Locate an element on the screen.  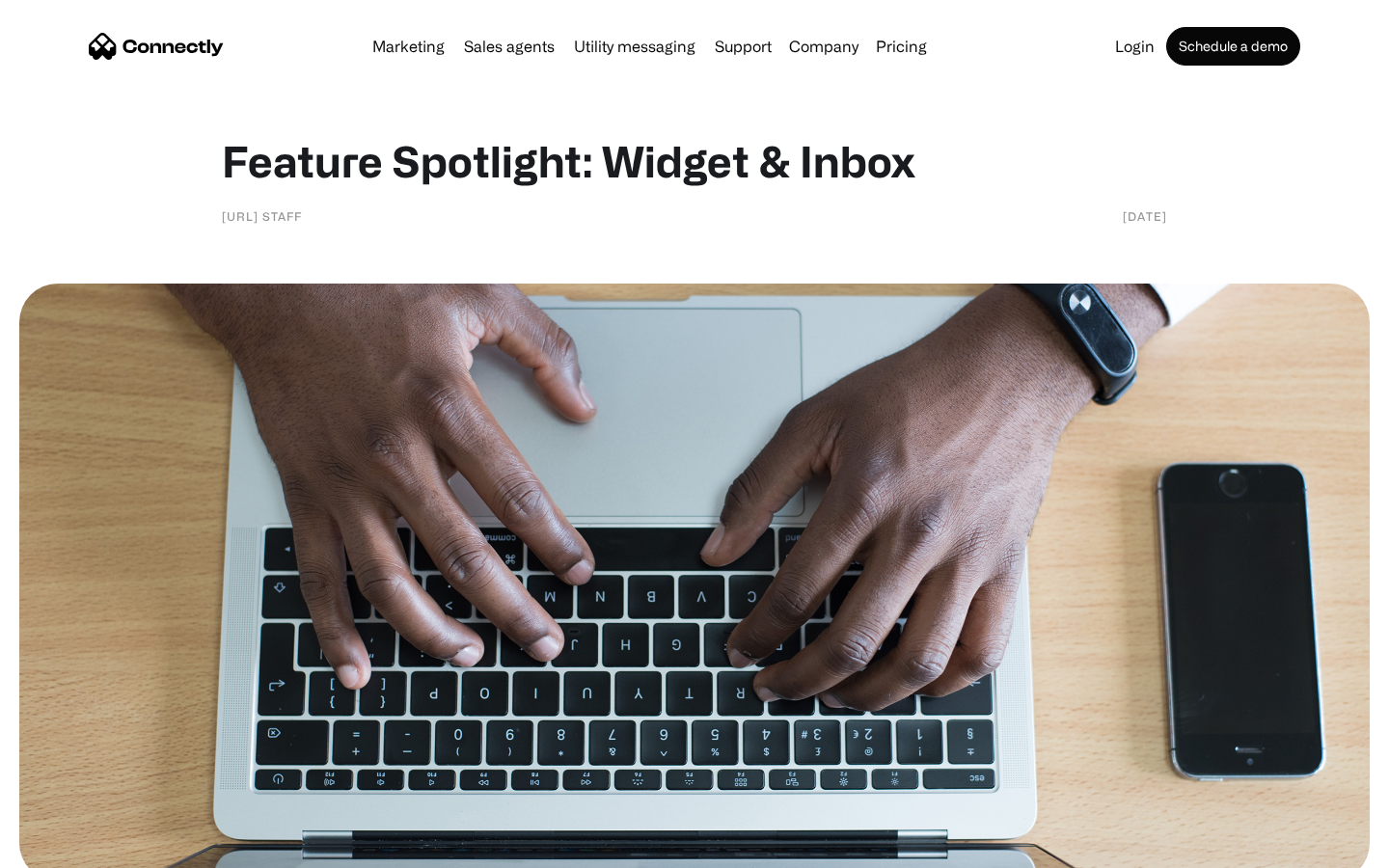
a: Pricing is located at coordinates (900, 46).